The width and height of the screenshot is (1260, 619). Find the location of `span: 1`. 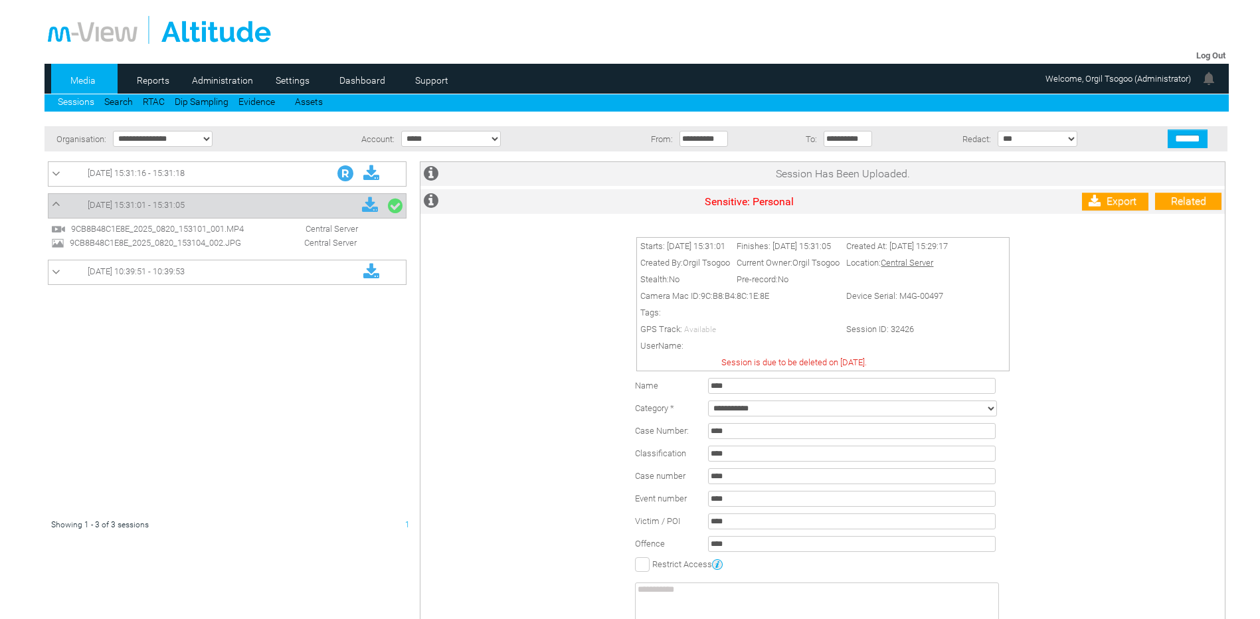

span: 1 is located at coordinates (407, 525).